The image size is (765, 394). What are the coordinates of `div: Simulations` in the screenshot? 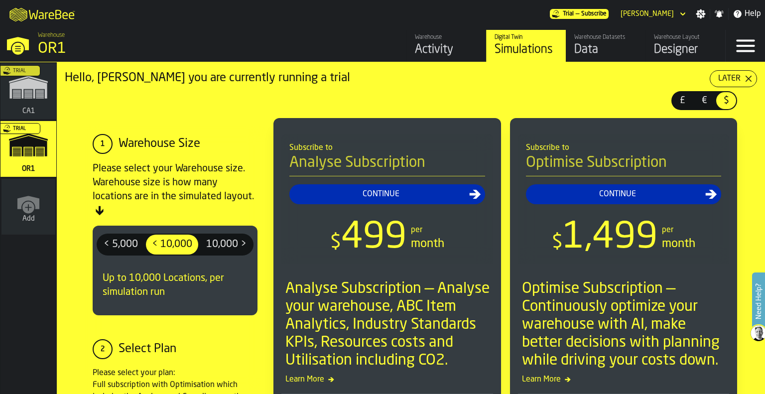 It's located at (526, 50).